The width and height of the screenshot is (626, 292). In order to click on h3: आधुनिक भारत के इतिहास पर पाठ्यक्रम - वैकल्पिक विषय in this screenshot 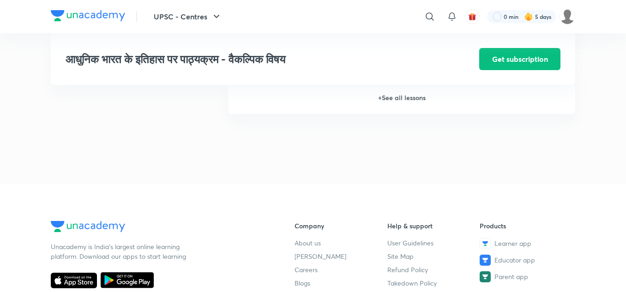, I will do `click(246, 59)`.